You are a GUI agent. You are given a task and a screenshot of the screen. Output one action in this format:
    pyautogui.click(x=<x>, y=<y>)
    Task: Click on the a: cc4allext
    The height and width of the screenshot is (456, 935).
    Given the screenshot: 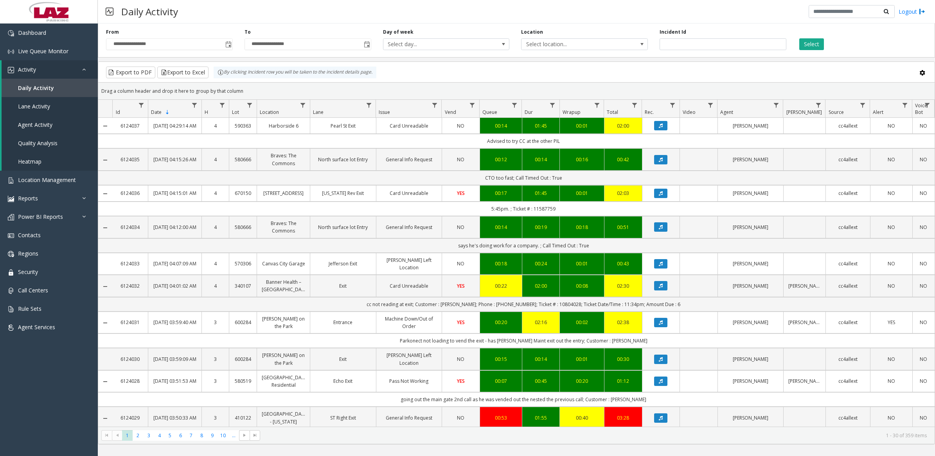 What is the action you would take?
    pyautogui.click(x=848, y=159)
    